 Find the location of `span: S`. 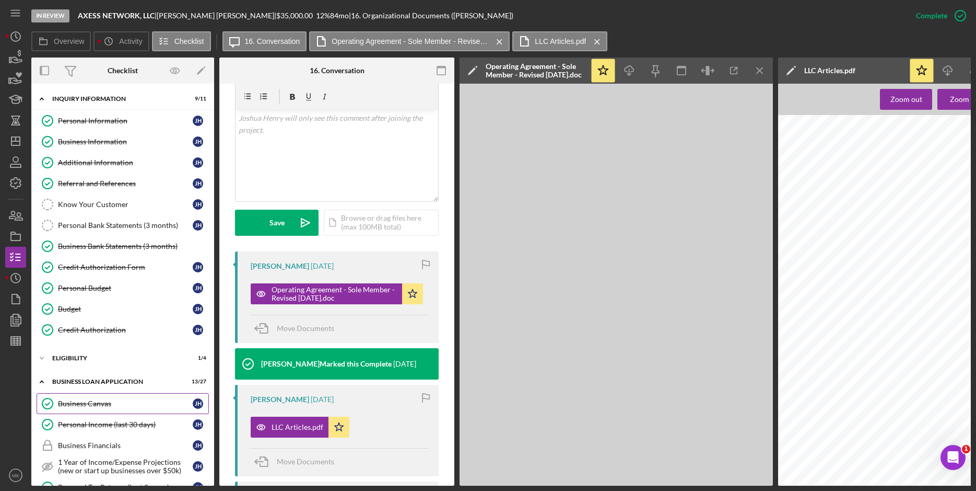

span: S is located at coordinates (887, 172).